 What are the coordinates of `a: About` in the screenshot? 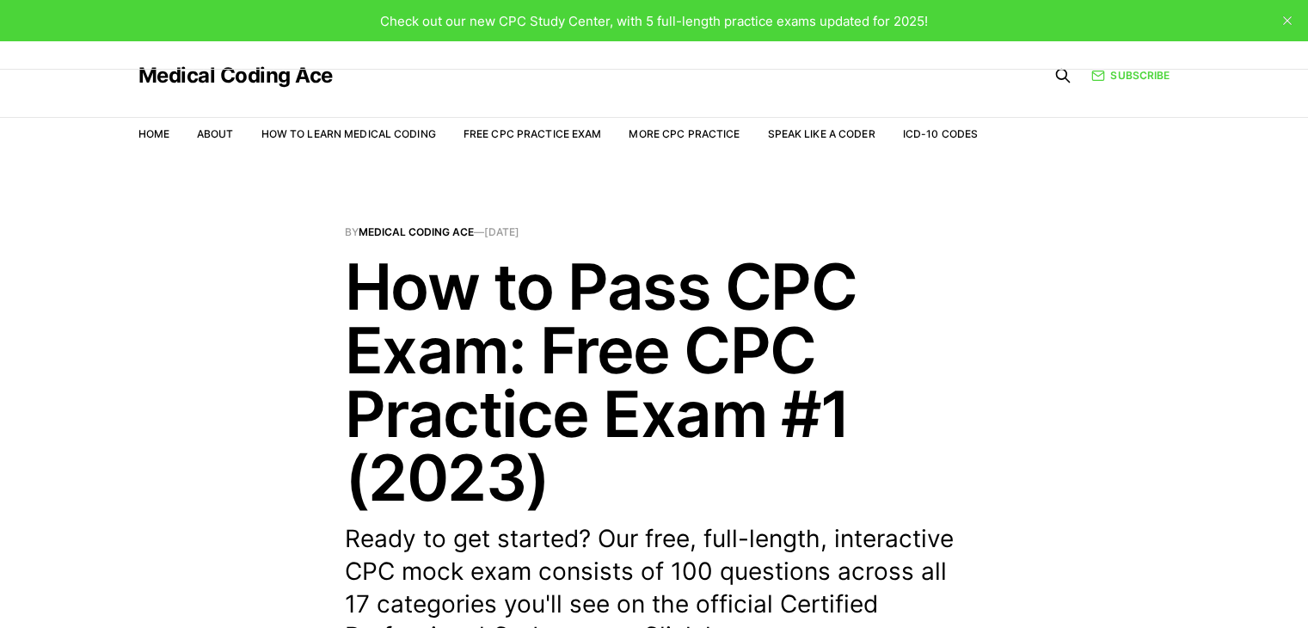 It's located at (215, 133).